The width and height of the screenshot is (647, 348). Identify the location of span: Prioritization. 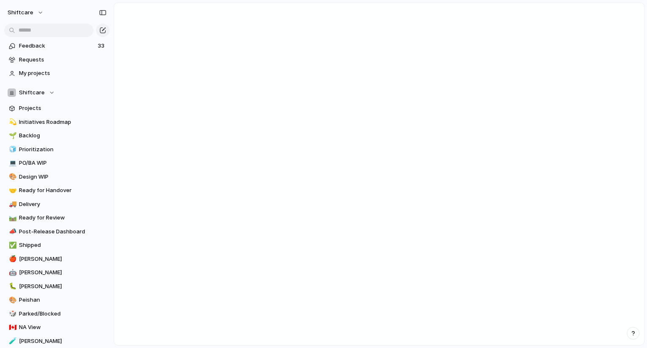
(63, 150).